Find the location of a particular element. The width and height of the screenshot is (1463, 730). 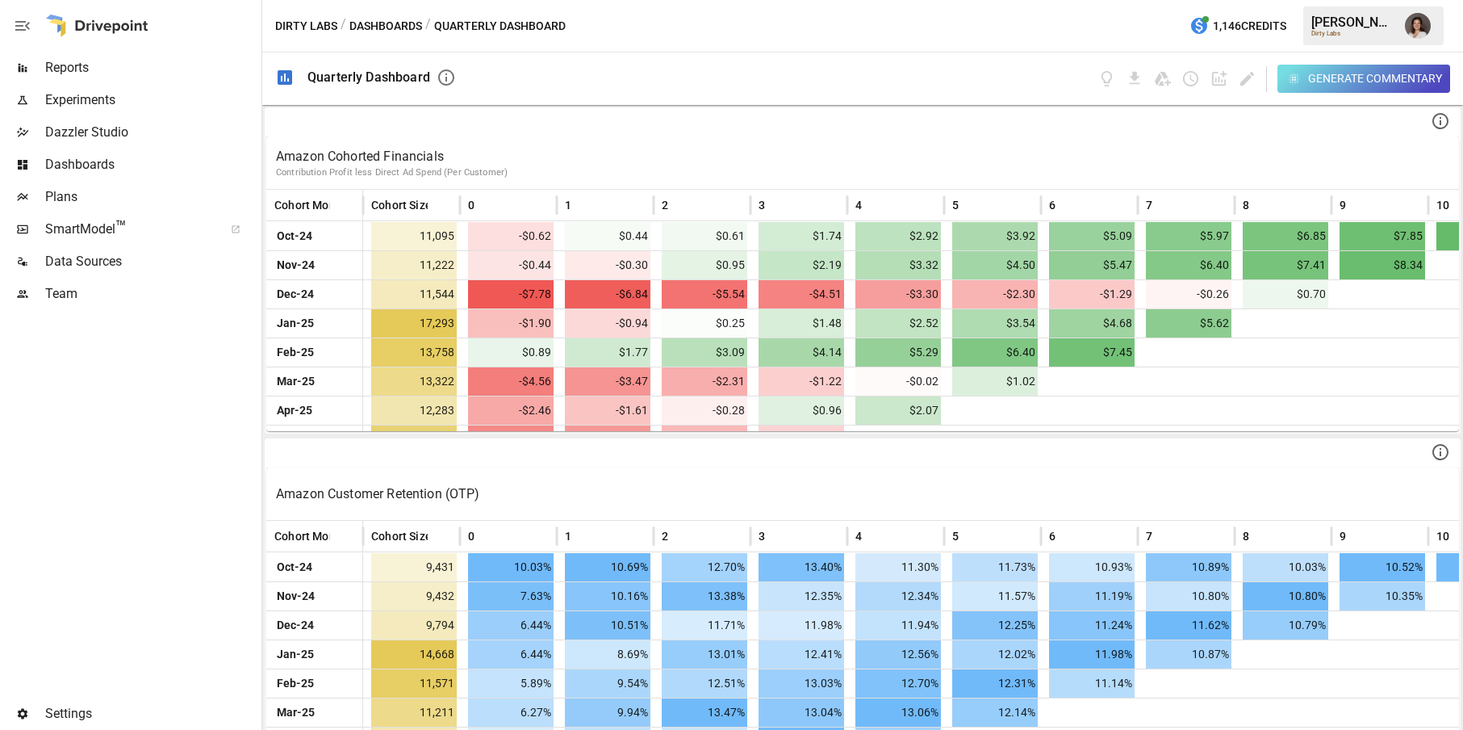

span: 9.94% is located at coordinates (608, 712).